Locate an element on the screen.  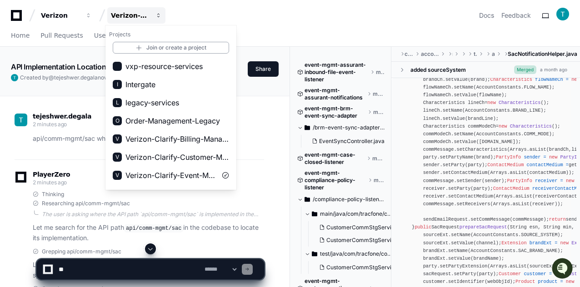
a: Users is located at coordinates (103, 36).